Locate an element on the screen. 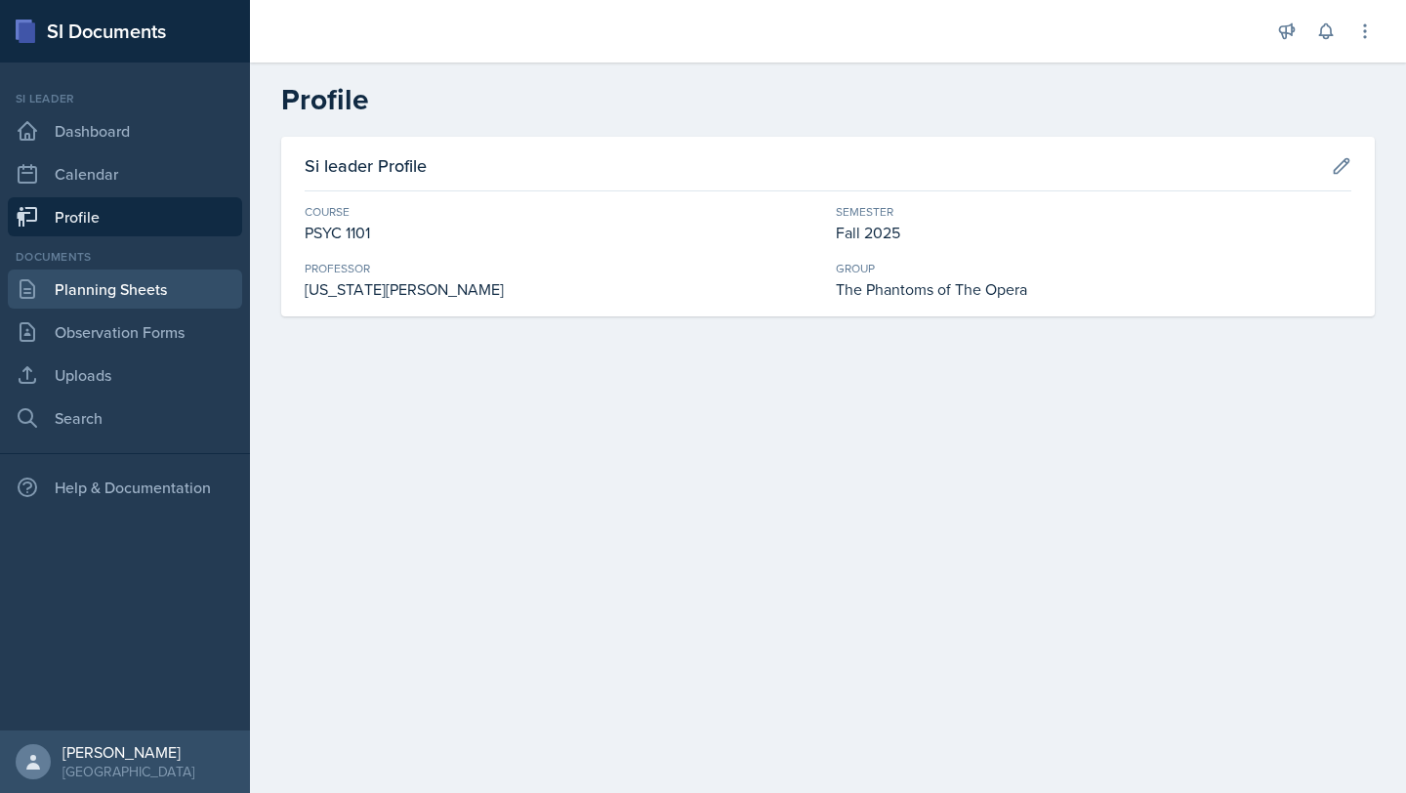 Image resolution: width=1406 pixels, height=793 pixels. div: Fall 2025 is located at coordinates (1094, 232).